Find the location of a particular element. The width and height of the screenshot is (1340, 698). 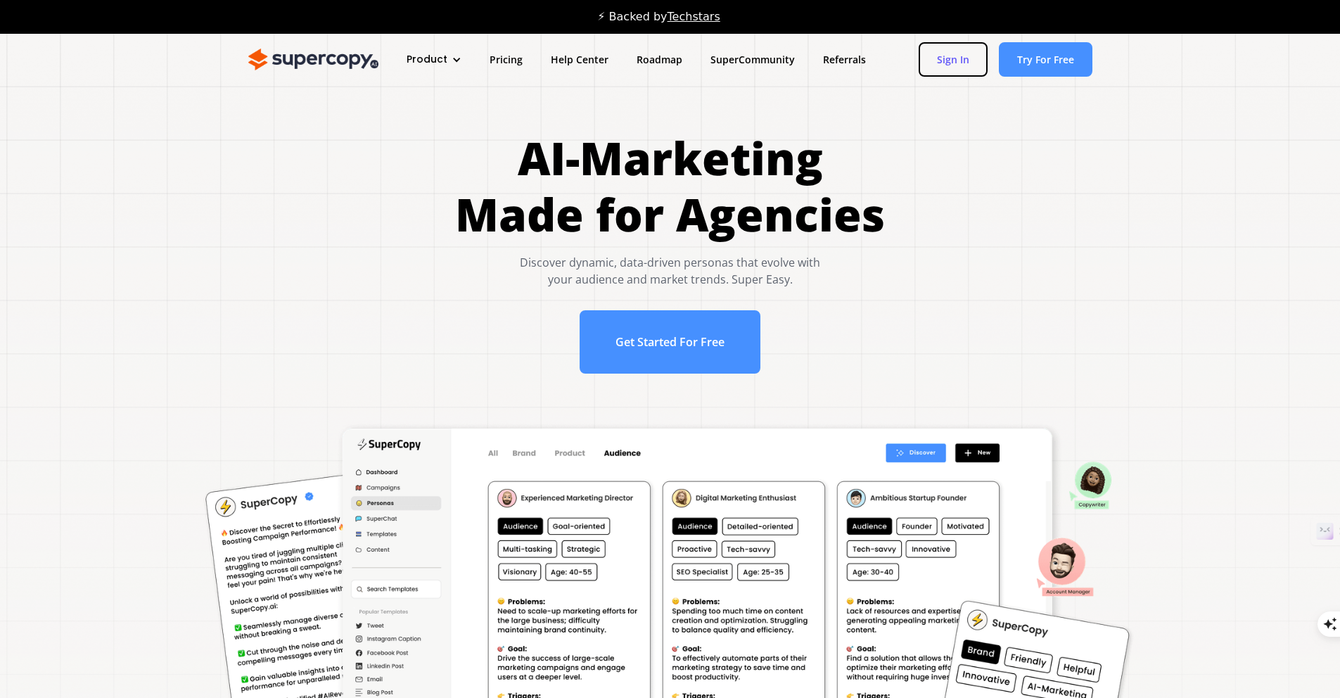

a: SuperCommunity is located at coordinates (753, 59).